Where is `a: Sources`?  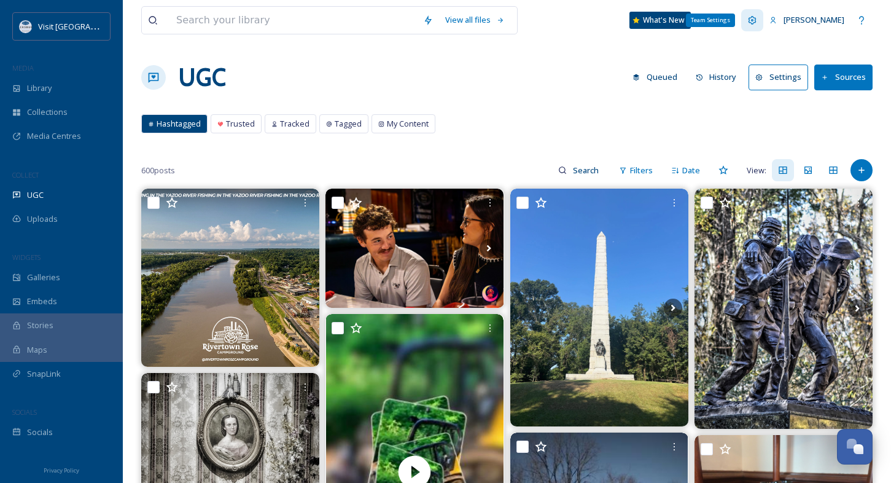
a: Sources is located at coordinates (843, 77).